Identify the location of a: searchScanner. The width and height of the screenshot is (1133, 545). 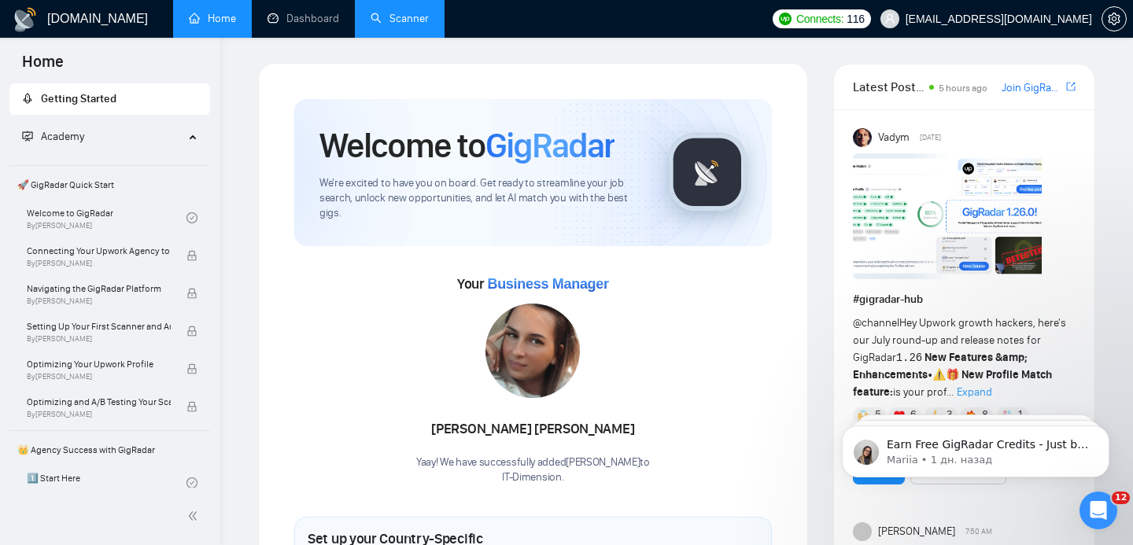
(400, 18).